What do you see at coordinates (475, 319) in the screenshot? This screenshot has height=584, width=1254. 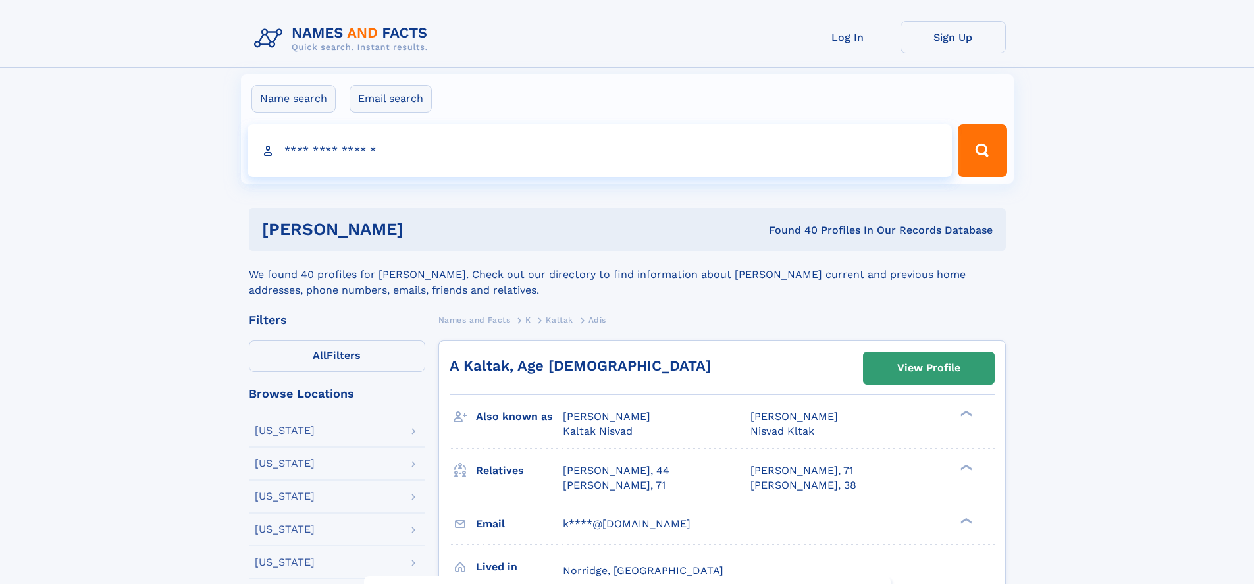 I see `a: Names and Facts` at bounding box center [475, 319].